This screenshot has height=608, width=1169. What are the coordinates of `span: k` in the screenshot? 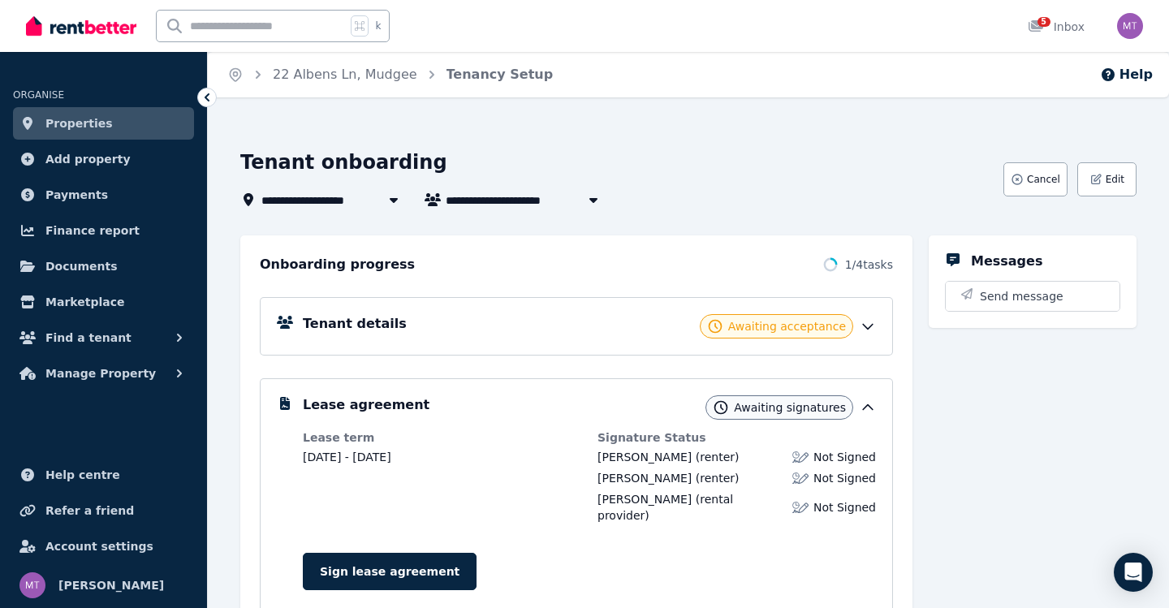 It's located at (377, 26).